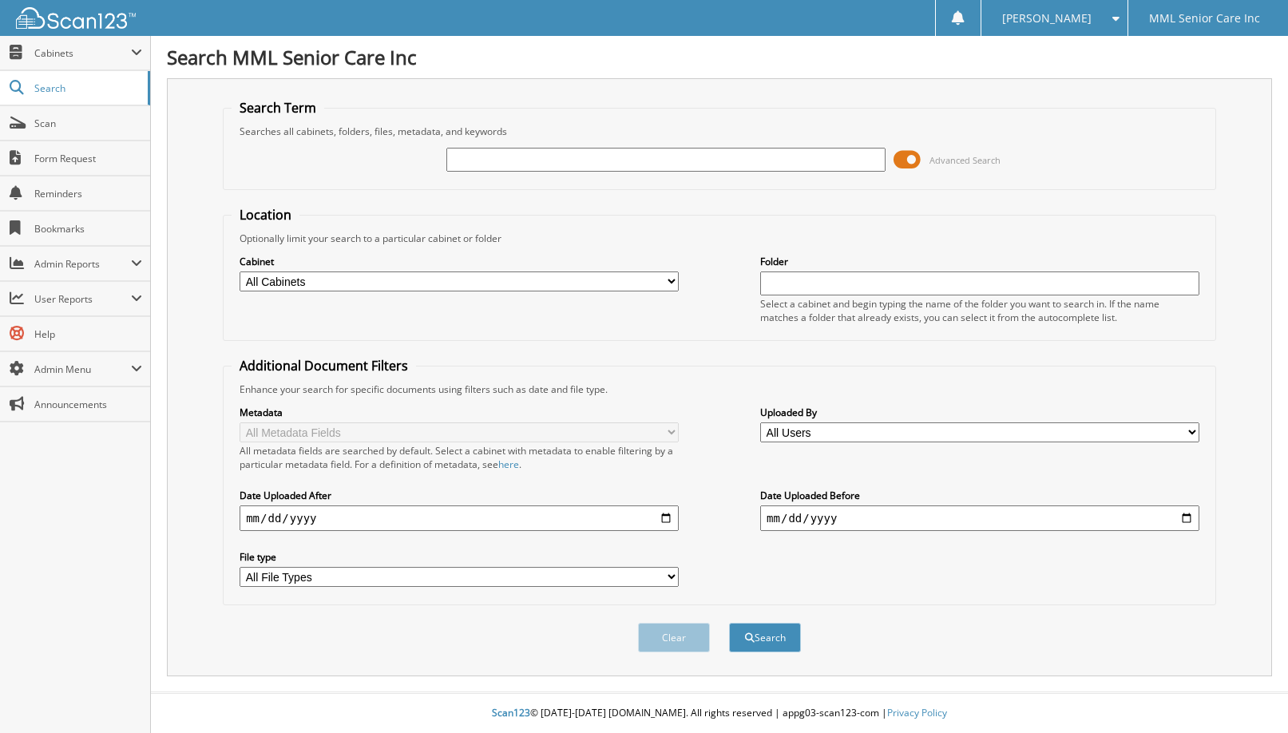  I want to click on legend: Search Term, so click(278, 108).